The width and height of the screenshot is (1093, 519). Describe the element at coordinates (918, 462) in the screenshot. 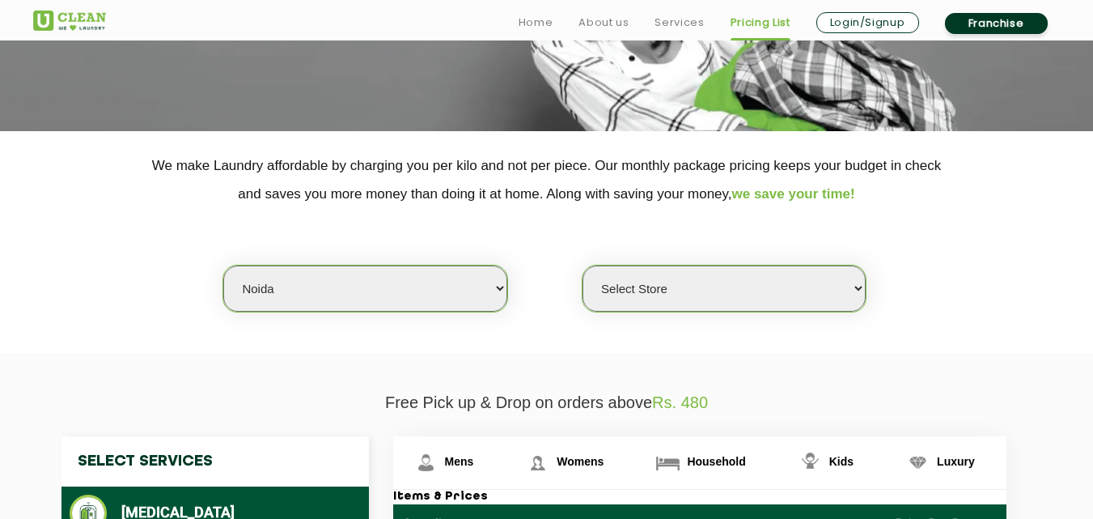

I see `img: Luxury` at that location.